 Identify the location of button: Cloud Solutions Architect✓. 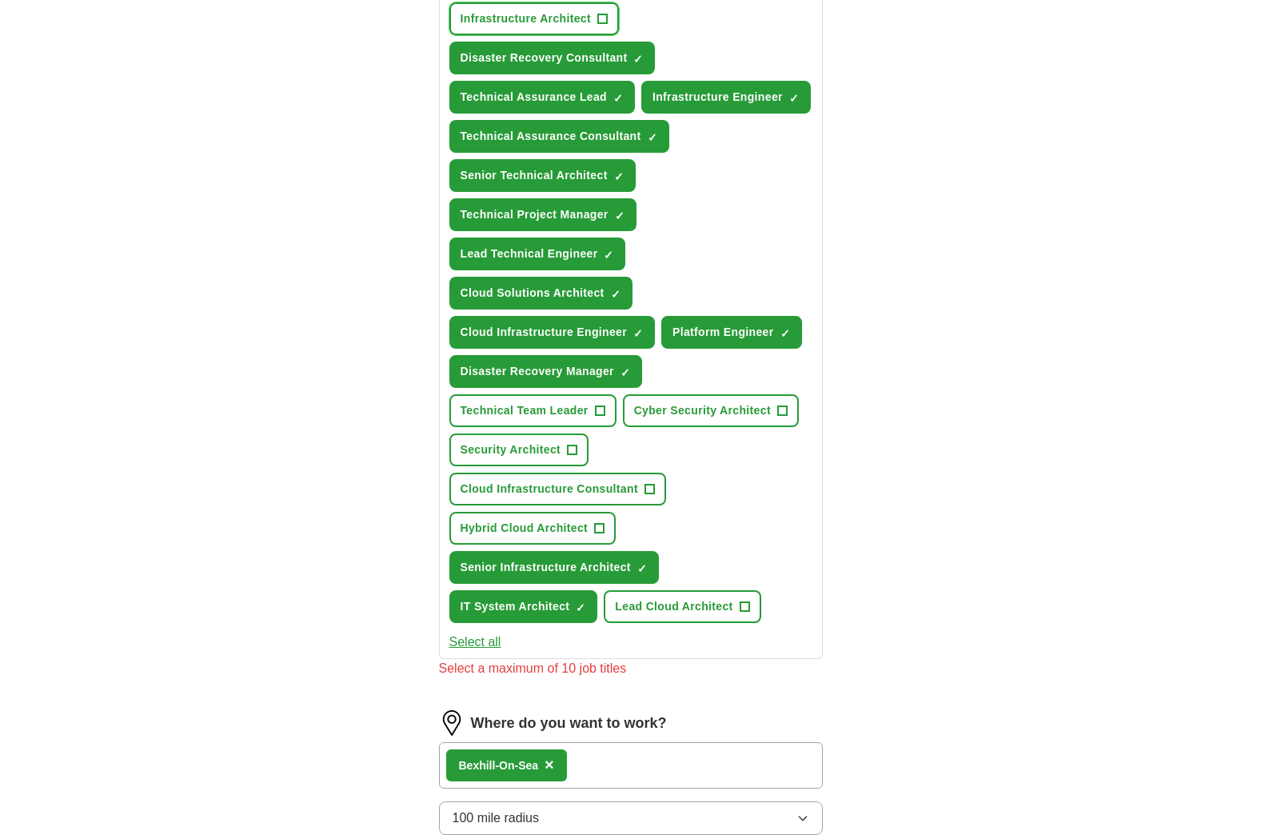
(540, 293).